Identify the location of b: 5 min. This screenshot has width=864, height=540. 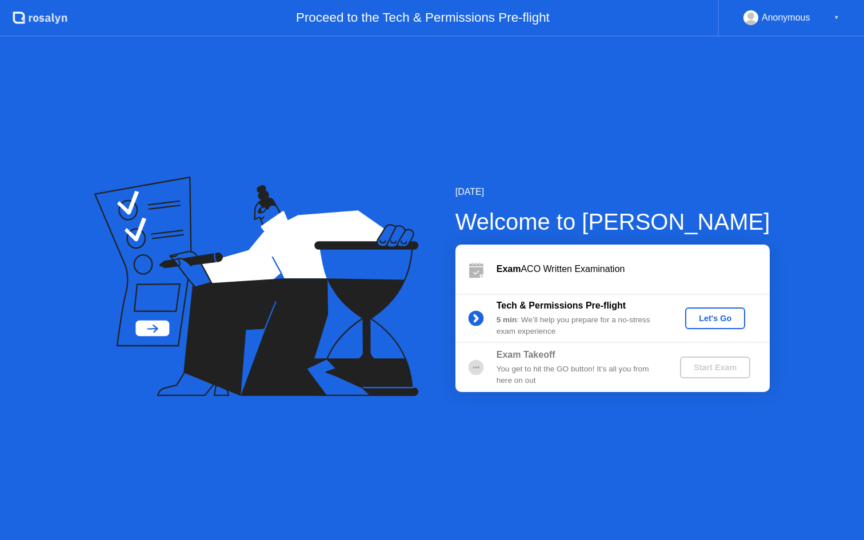
(507, 319).